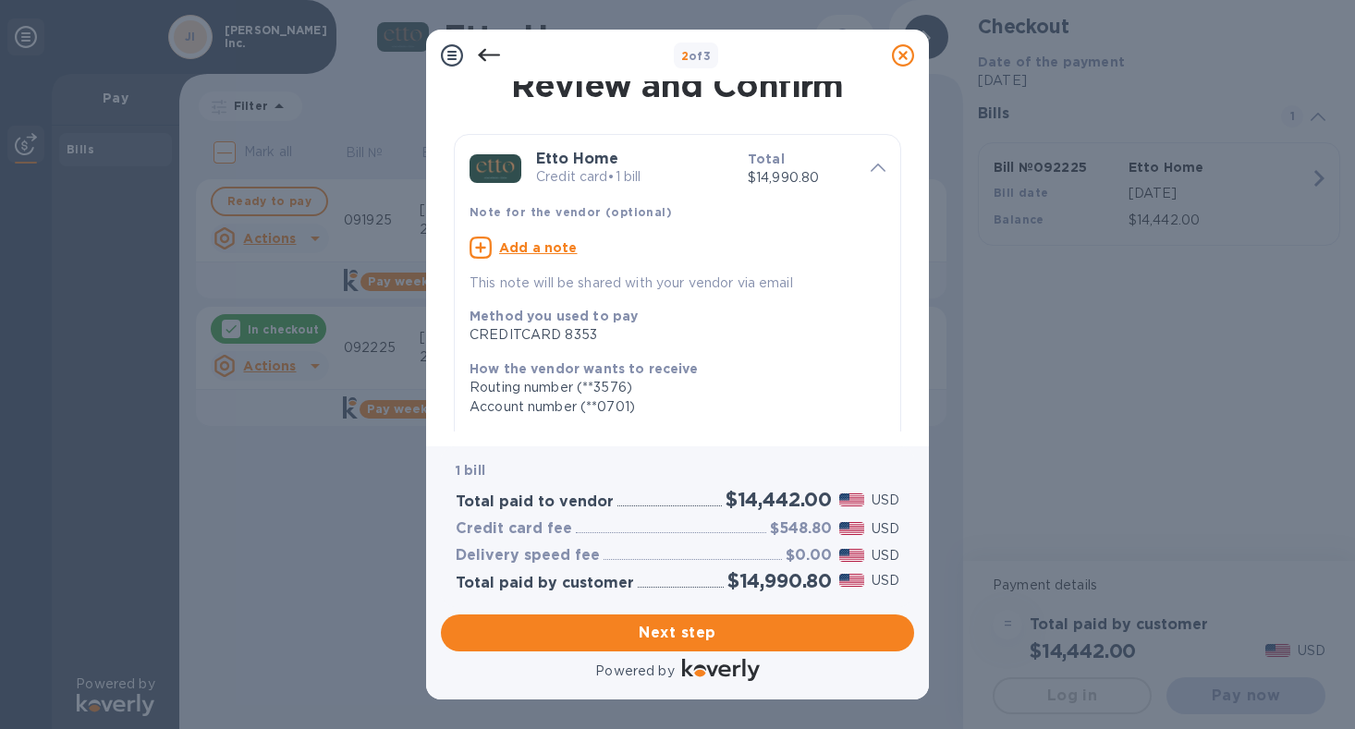 This screenshot has height=729, width=1355. What do you see at coordinates (570, 212) in the screenshot?
I see `b: Note for the vendor (optional)` at bounding box center [570, 212].